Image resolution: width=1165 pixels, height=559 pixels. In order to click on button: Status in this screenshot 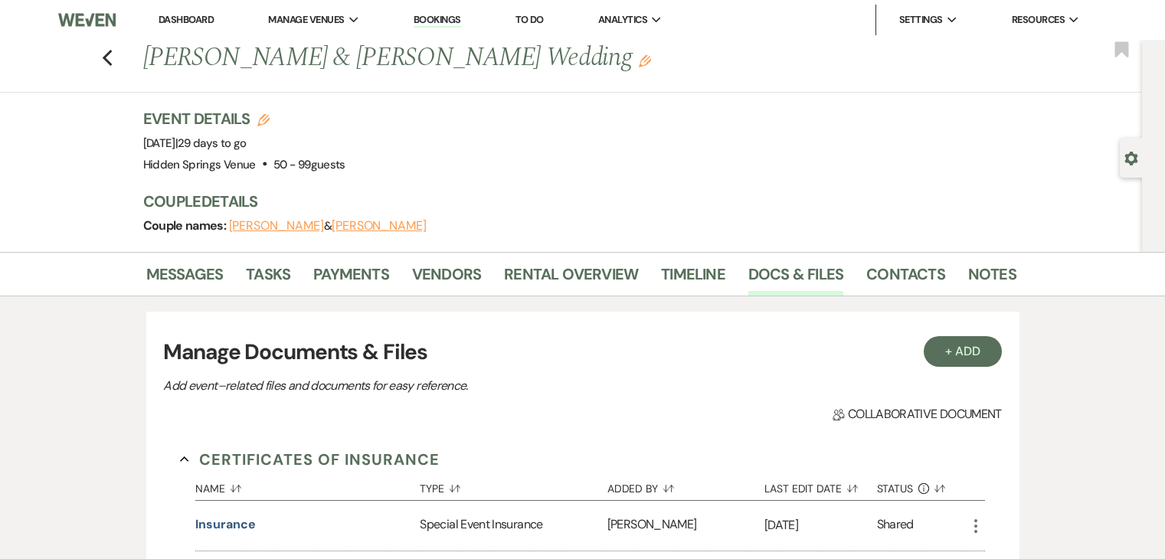, I will do `click(921, 486)`.